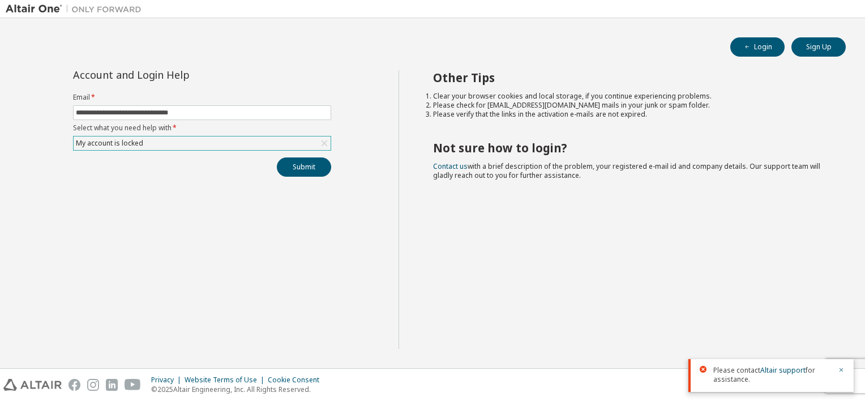  I want to click on div: Account and Login Help, so click(176, 75).